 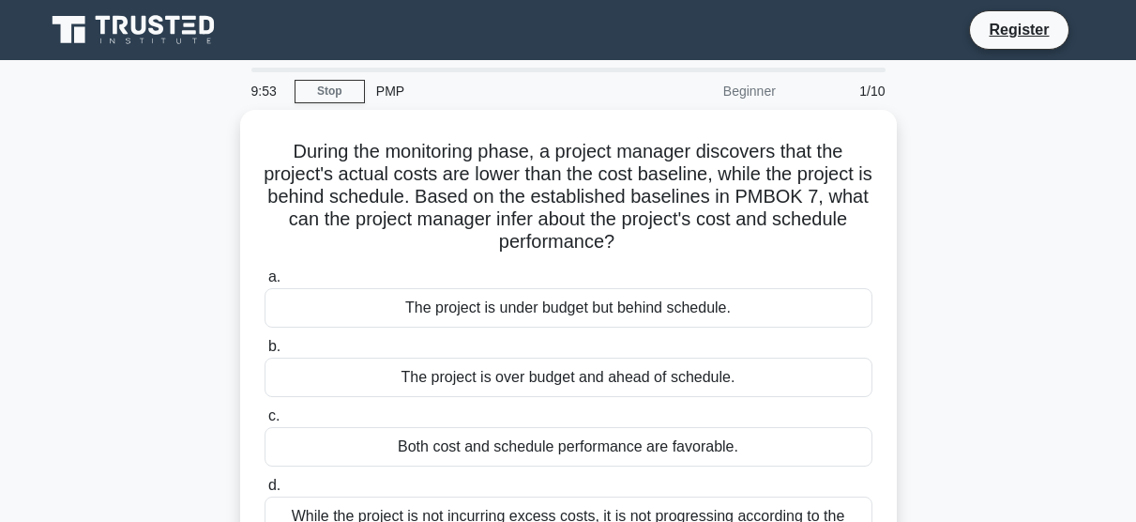 What do you see at coordinates (705, 91) in the screenshot?
I see `div: Beginner` at bounding box center [705, 91].